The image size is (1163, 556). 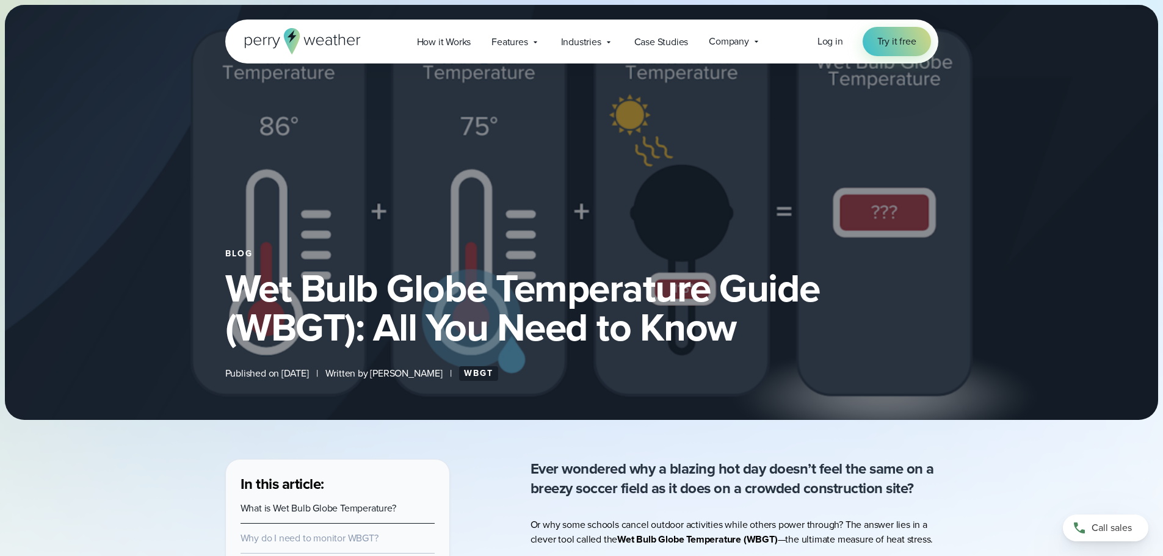 I want to click on span: Try it free, so click(x=897, y=42).